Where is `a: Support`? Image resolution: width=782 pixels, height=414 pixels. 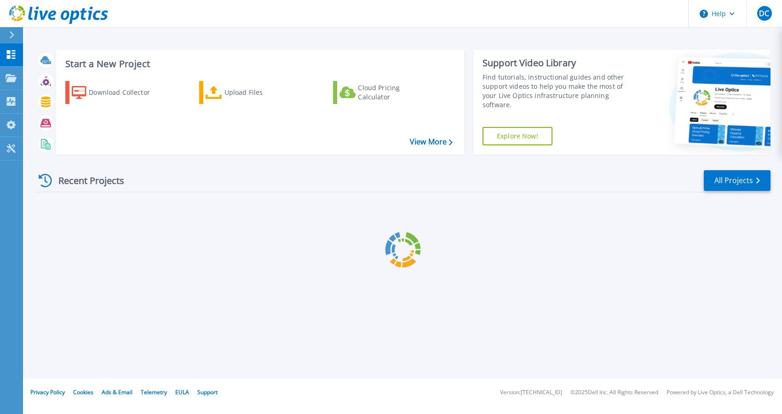
a: Support is located at coordinates (207, 392).